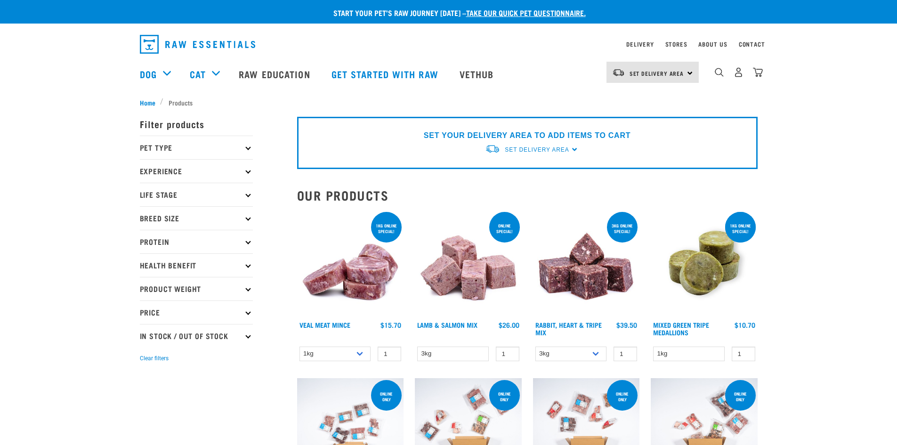  I want to click on div: 3kg online special!, so click(622, 228).